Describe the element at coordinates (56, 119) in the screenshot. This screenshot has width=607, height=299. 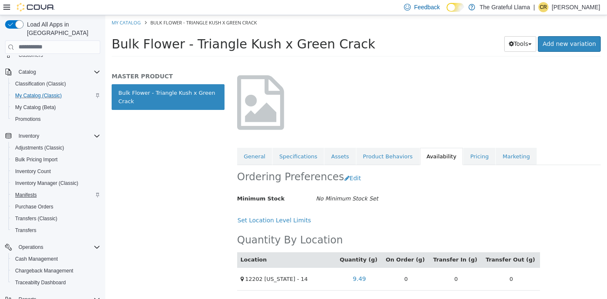
I see `button: Promotions` at that location.